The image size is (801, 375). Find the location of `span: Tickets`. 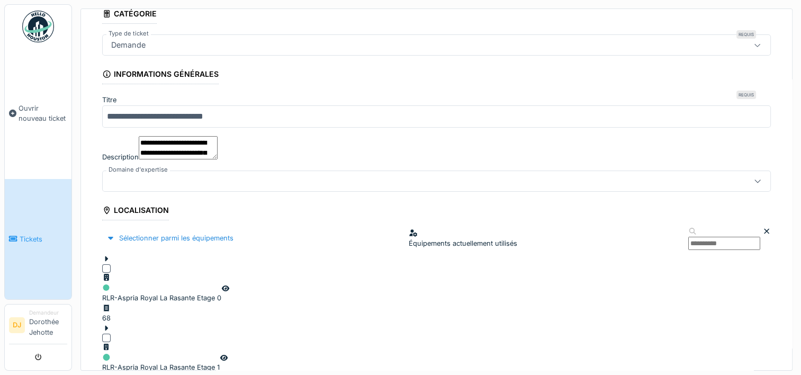

span: Tickets is located at coordinates (43, 239).